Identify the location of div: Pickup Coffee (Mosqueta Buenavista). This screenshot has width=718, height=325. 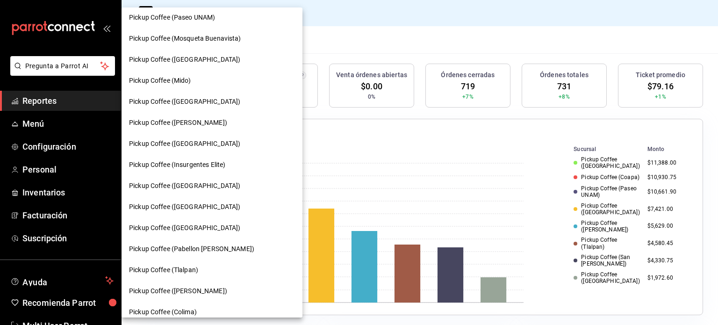
(212, 38).